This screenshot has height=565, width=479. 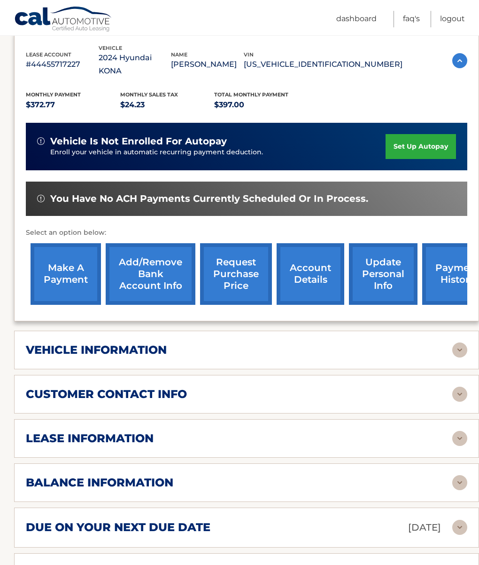 I want to click on a: request purchase price, so click(x=236, y=274).